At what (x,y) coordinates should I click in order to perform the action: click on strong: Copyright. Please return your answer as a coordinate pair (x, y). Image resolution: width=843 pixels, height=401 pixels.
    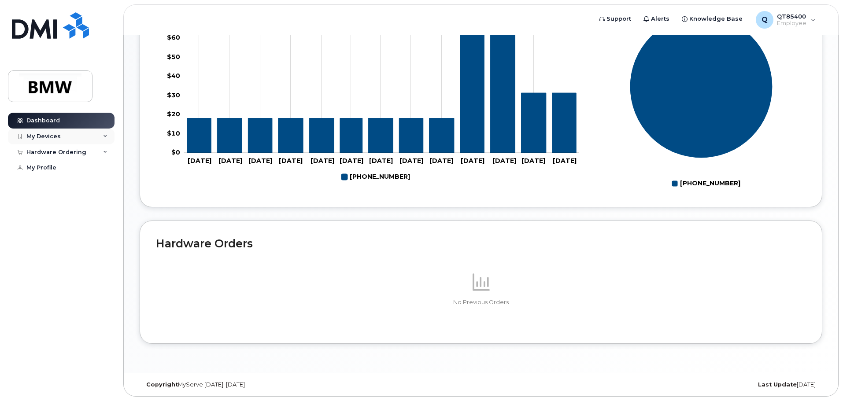
    Looking at the image, I should click on (162, 385).